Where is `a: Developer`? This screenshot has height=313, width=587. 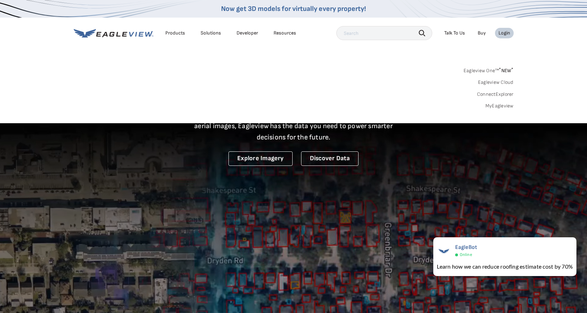
a: Developer is located at coordinates (247, 33).